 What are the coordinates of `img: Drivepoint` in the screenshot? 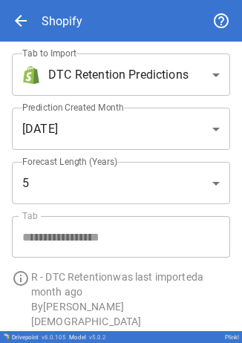 It's located at (6, 336).